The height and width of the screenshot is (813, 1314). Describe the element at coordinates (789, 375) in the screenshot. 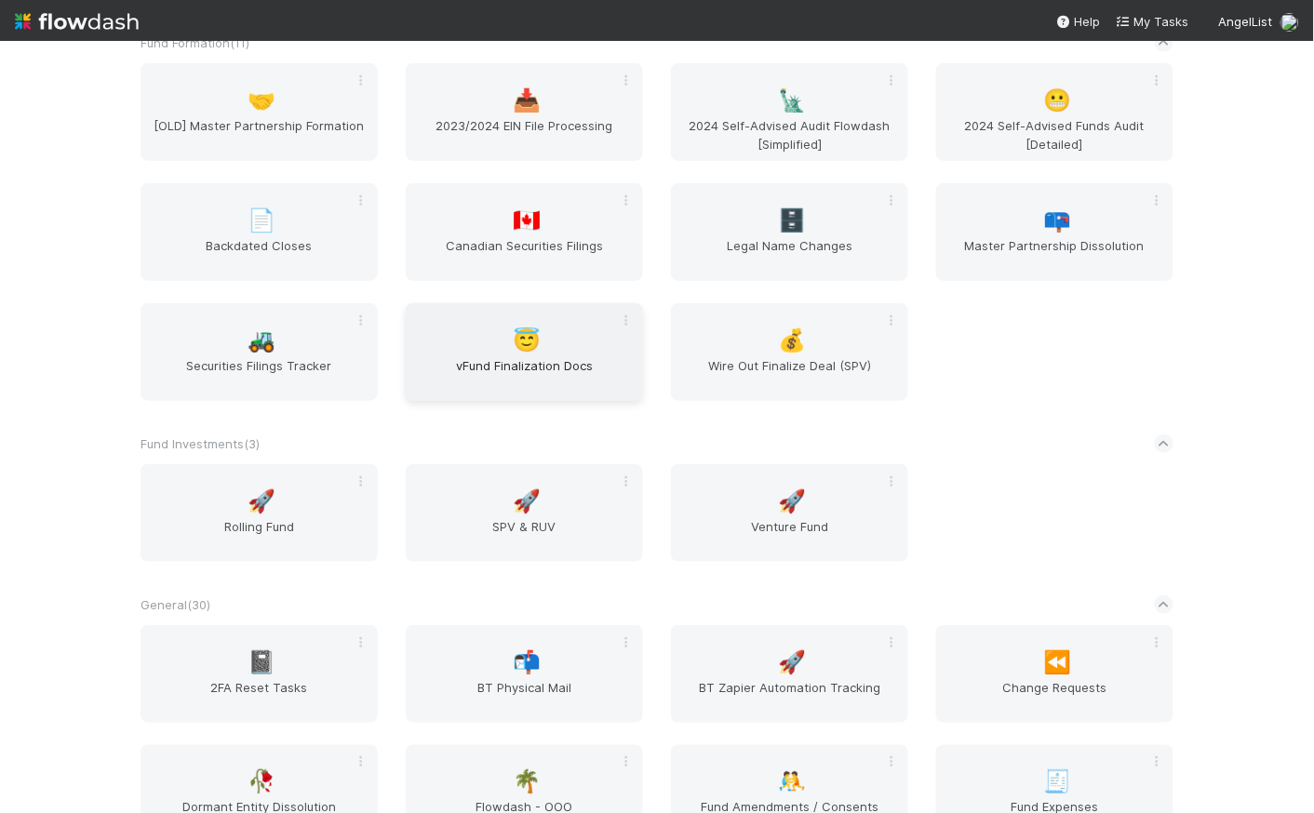

I see `span: Wire Out Finalize Deal (SPV)` at that location.